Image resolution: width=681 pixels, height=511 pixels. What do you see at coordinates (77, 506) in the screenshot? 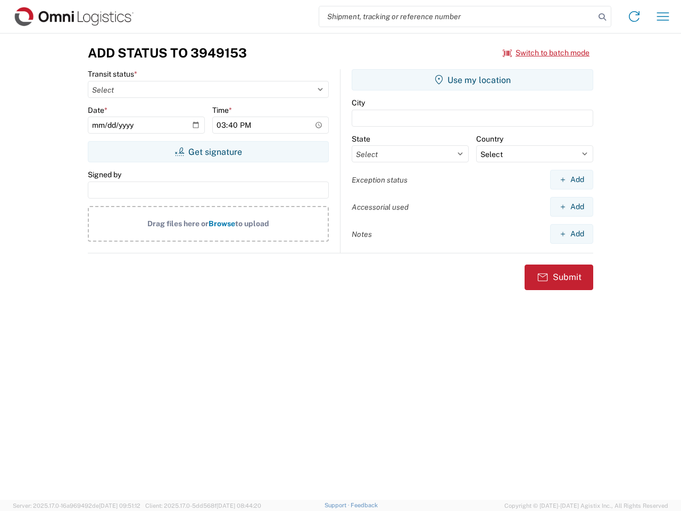
I see `span: Server: 2025.17.0-16a969492de` at bounding box center [77, 506].